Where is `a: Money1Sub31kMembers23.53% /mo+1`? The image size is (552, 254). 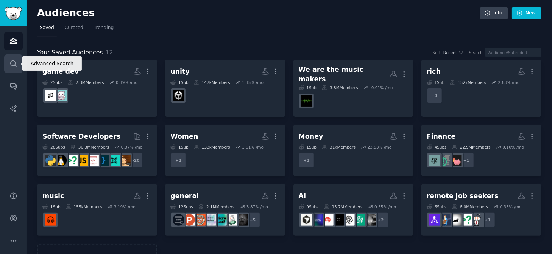
a: Money1Sub31kMembers23.53% /mo+1 is located at coordinates (353, 151).